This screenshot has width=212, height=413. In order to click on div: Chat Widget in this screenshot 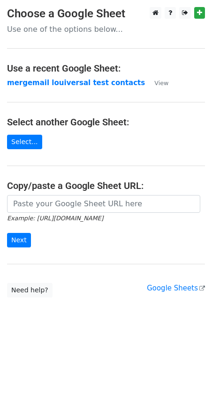, I will do `click(188, 391)`.